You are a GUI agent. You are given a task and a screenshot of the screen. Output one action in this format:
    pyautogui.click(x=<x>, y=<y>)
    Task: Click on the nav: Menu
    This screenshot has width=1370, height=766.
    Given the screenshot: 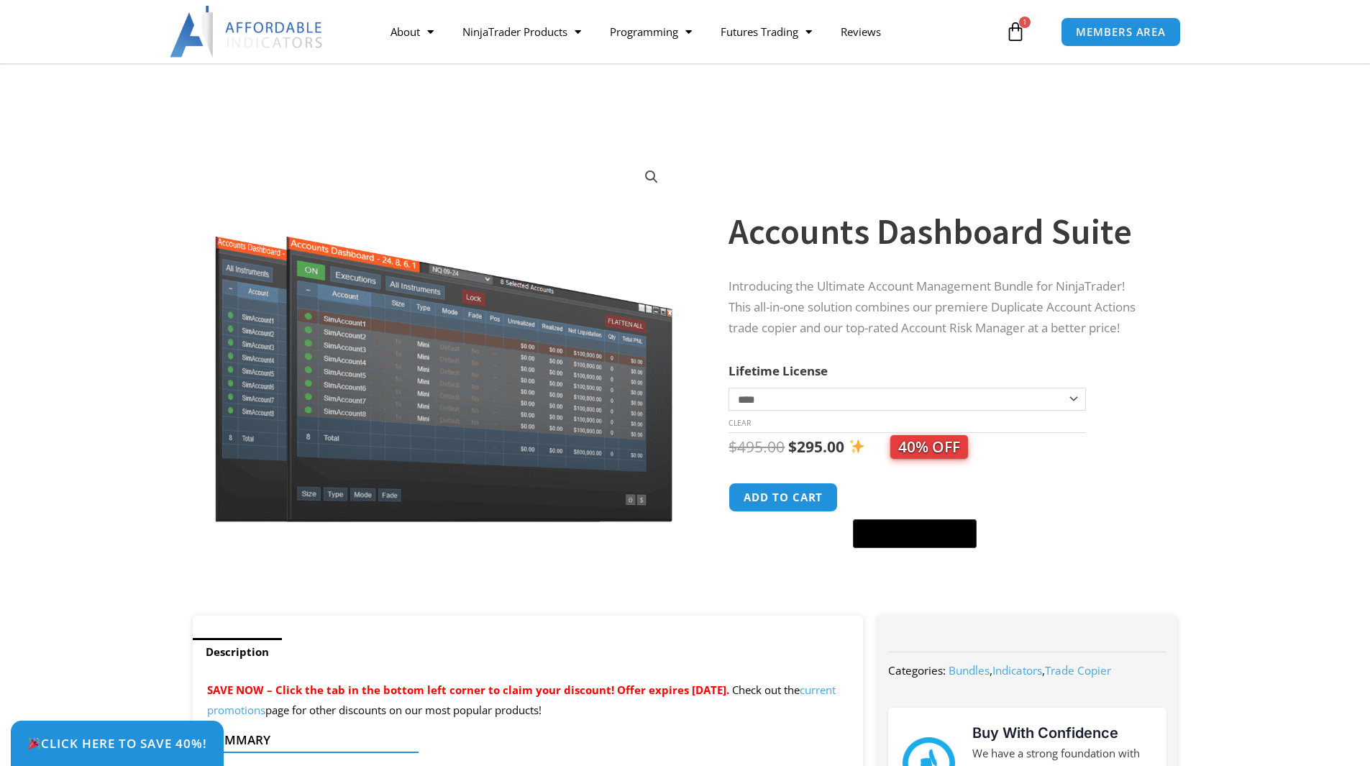 What is the action you would take?
    pyautogui.click(x=689, y=32)
    